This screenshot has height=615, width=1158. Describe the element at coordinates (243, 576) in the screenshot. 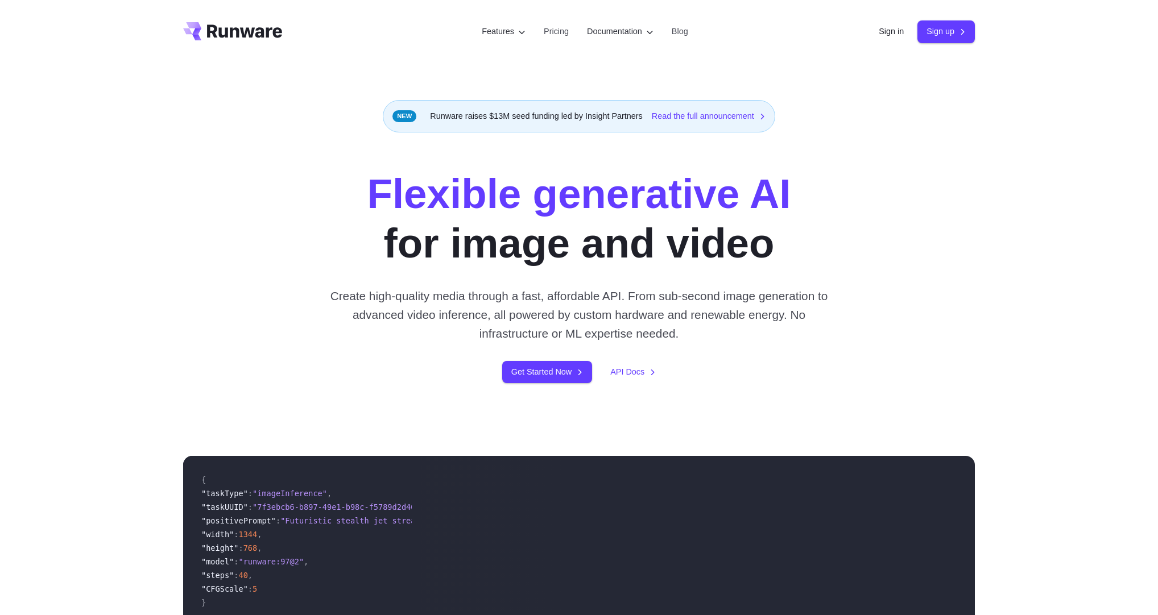

I see `span: 40` at that location.